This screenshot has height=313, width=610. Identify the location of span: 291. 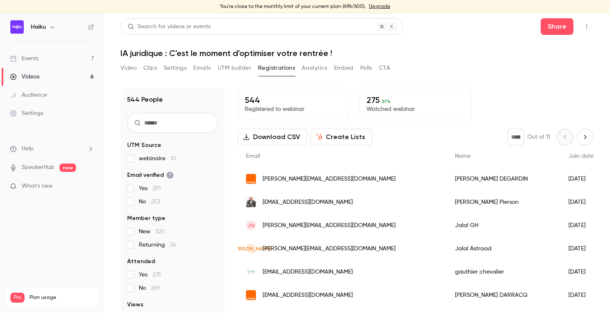
(157, 189).